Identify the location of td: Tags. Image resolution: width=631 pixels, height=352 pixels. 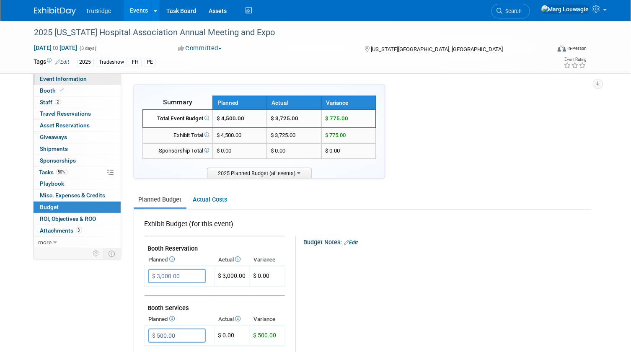
(52, 62).